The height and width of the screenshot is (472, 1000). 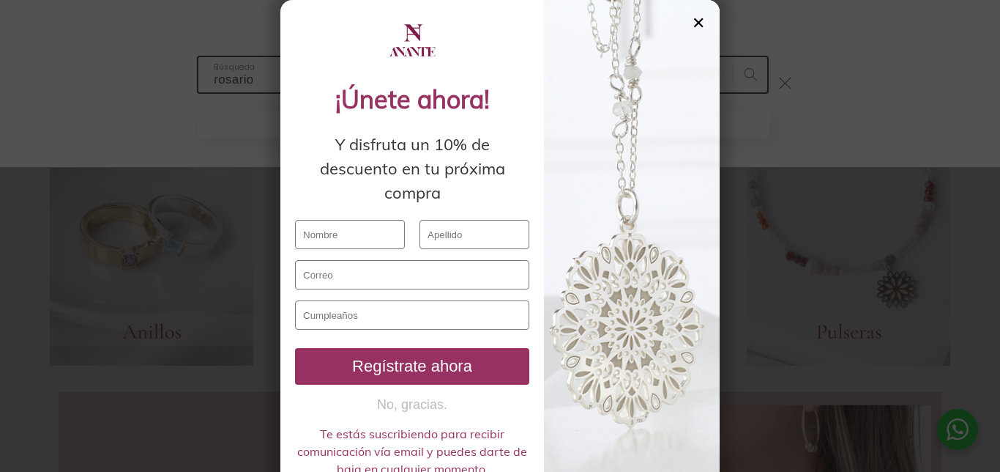 I want to click on input: Correo, so click(x=412, y=275).